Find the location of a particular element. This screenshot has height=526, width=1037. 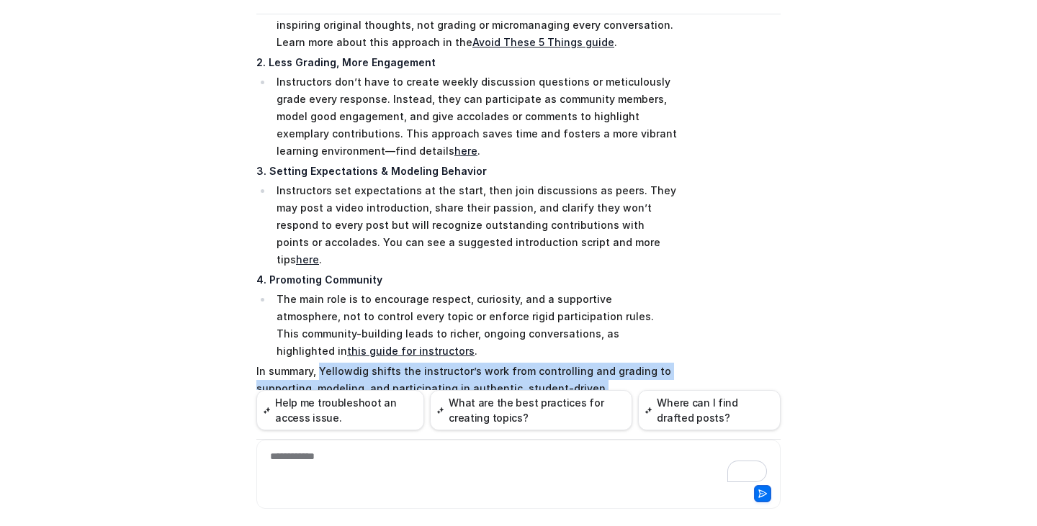

a: this guide for instructors is located at coordinates (411, 351).